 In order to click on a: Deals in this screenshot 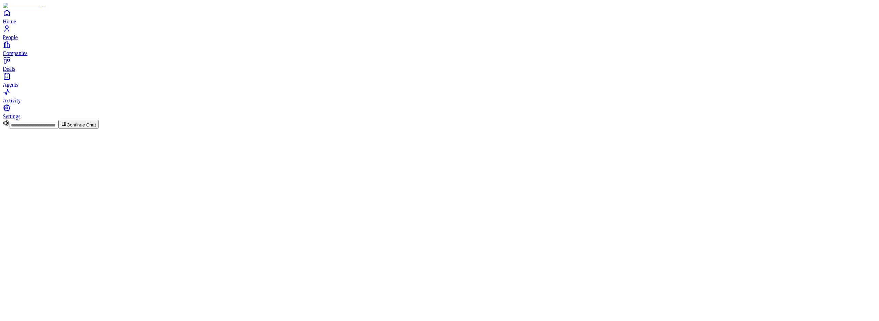, I will do `click(439, 64)`.